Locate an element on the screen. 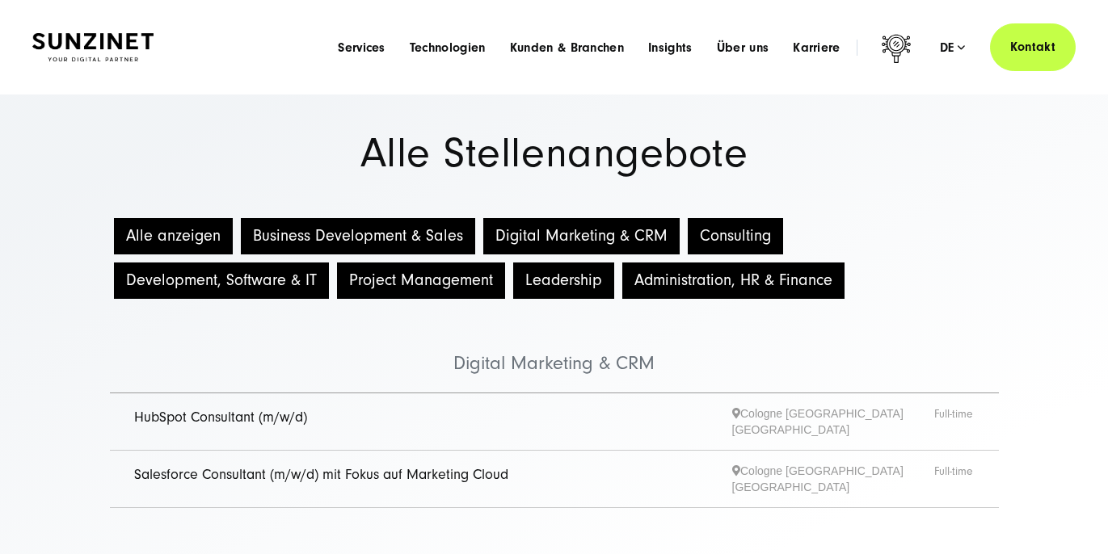  span: Kunden & Branchen is located at coordinates (566, 48).